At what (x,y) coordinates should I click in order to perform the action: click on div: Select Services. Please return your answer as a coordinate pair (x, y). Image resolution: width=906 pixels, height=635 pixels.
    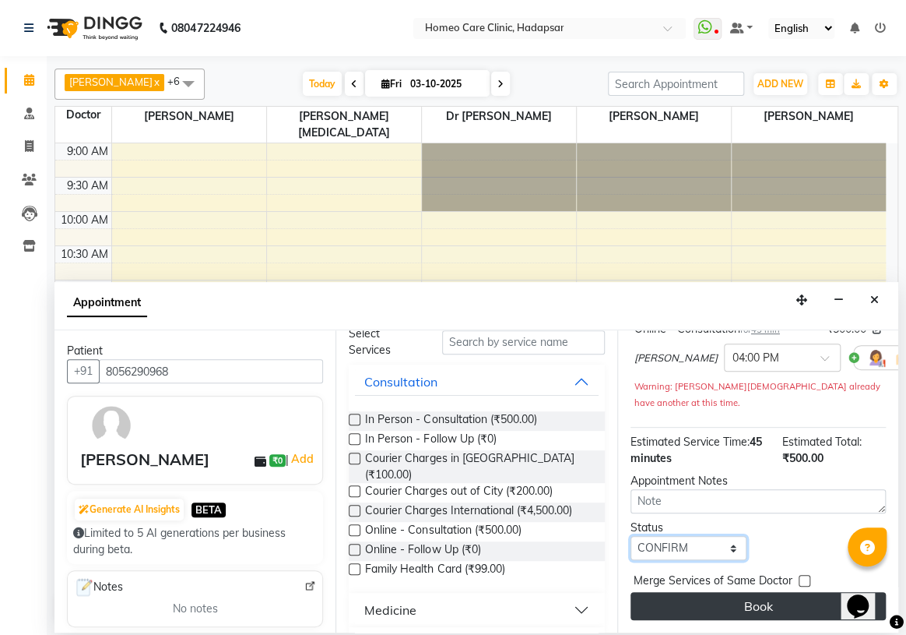
    Looking at the image, I should click on (383, 342).